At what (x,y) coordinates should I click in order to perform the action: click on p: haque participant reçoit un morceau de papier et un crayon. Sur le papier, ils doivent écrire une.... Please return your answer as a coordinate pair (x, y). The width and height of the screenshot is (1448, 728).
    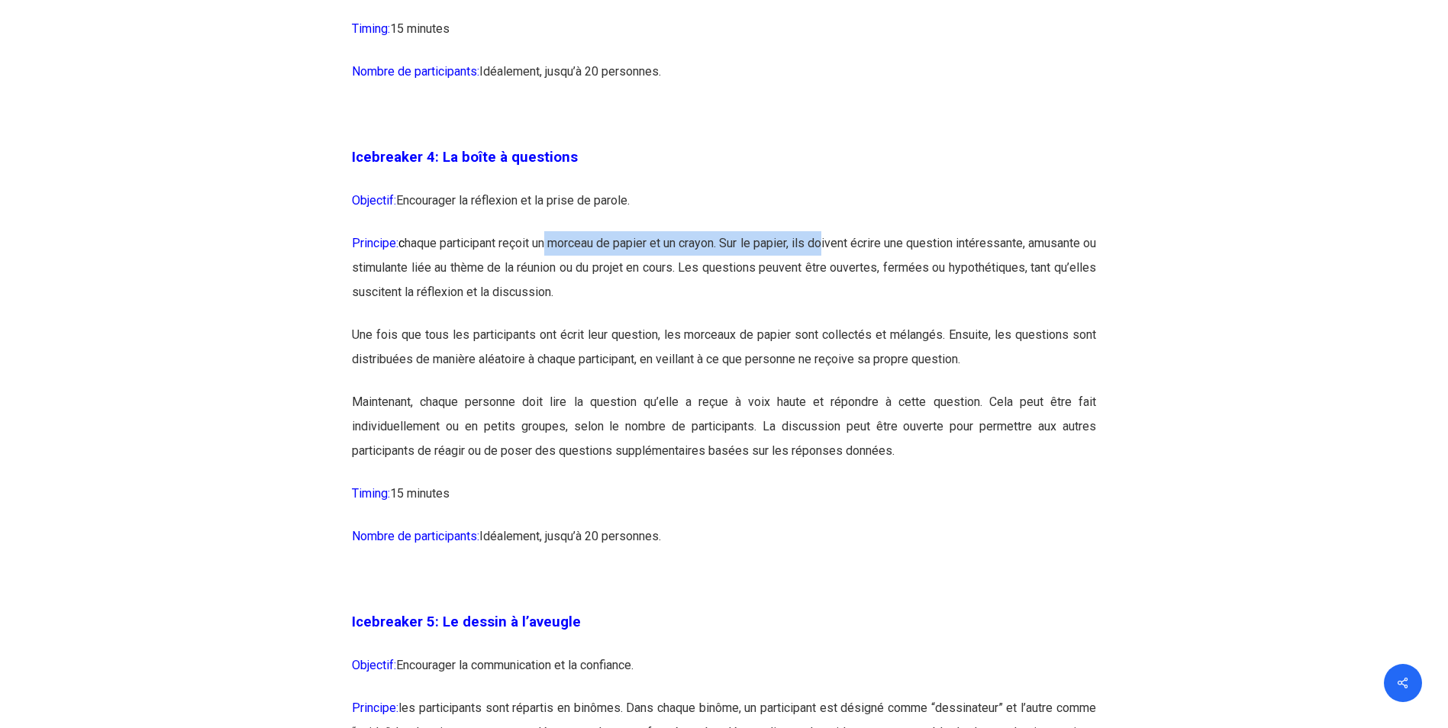
    Looking at the image, I should click on (723, 277).